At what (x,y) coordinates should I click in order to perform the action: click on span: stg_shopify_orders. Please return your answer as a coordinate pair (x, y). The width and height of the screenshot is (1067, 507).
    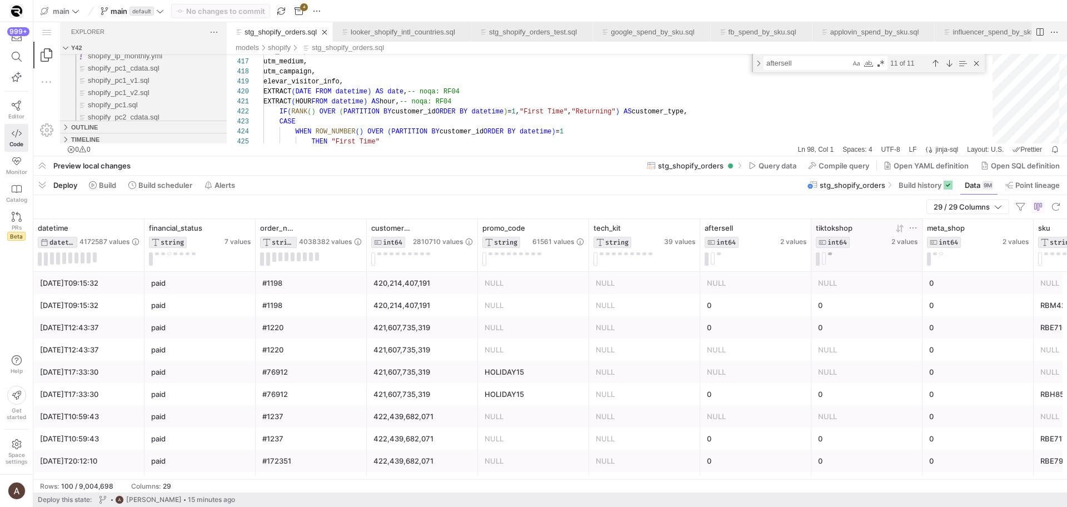
    Looking at the image, I should click on (853, 185).